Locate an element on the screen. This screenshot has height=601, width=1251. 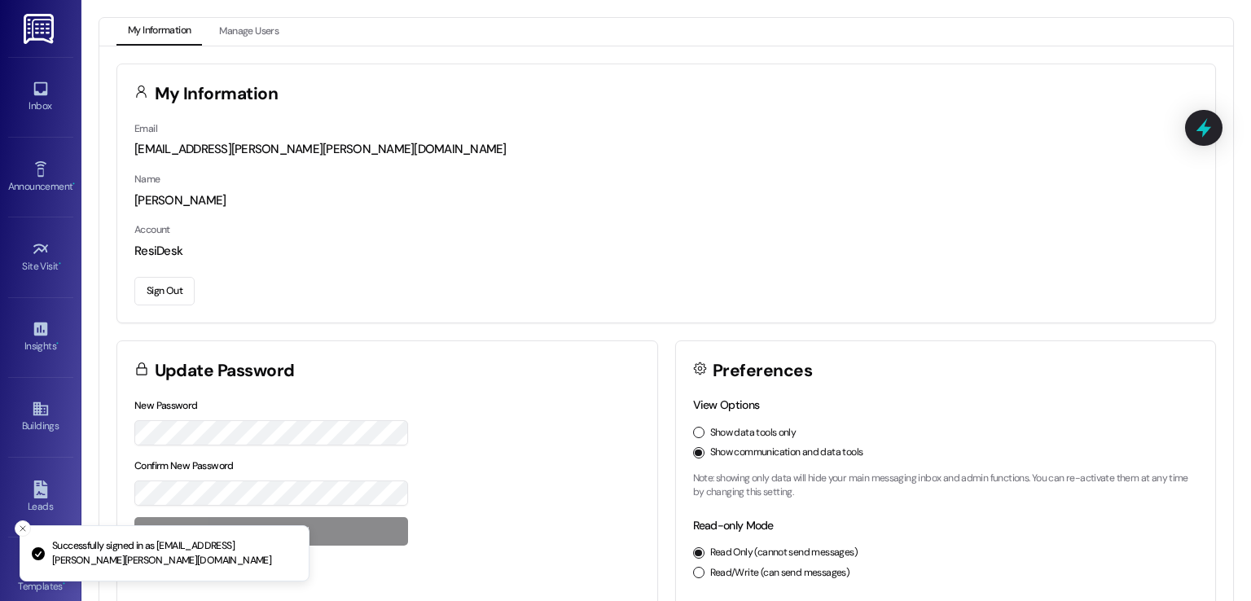
a: Inbox is located at coordinates (41, 97).